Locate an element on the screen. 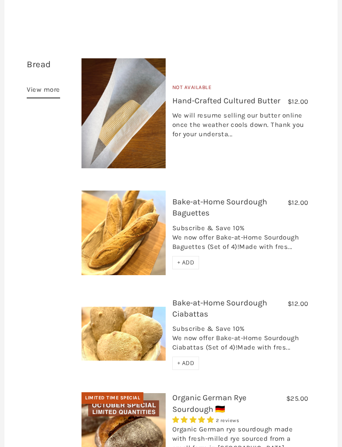 The width and height of the screenshot is (342, 447). a: Organic German Rye Sourdough 🇩🇪 is located at coordinates (209, 403).